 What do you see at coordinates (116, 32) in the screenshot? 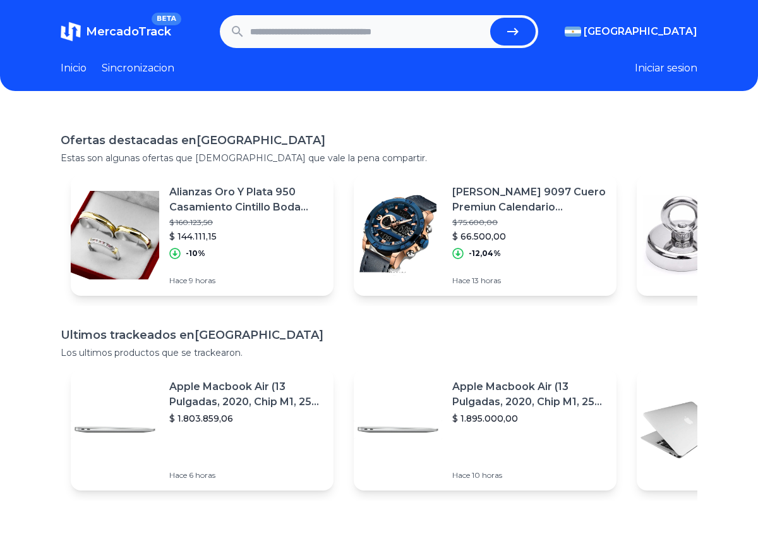
I see `a: MercadoTrackBETA` at bounding box center [116, 32].